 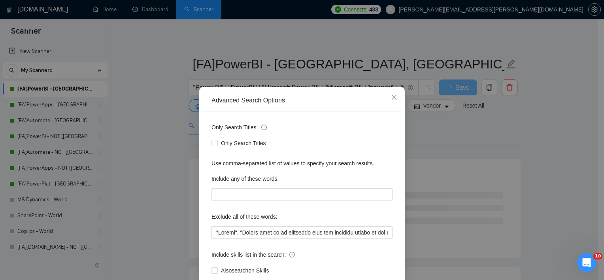 I want to click on span: Only Search Titles:, so click(x=239, y=127).